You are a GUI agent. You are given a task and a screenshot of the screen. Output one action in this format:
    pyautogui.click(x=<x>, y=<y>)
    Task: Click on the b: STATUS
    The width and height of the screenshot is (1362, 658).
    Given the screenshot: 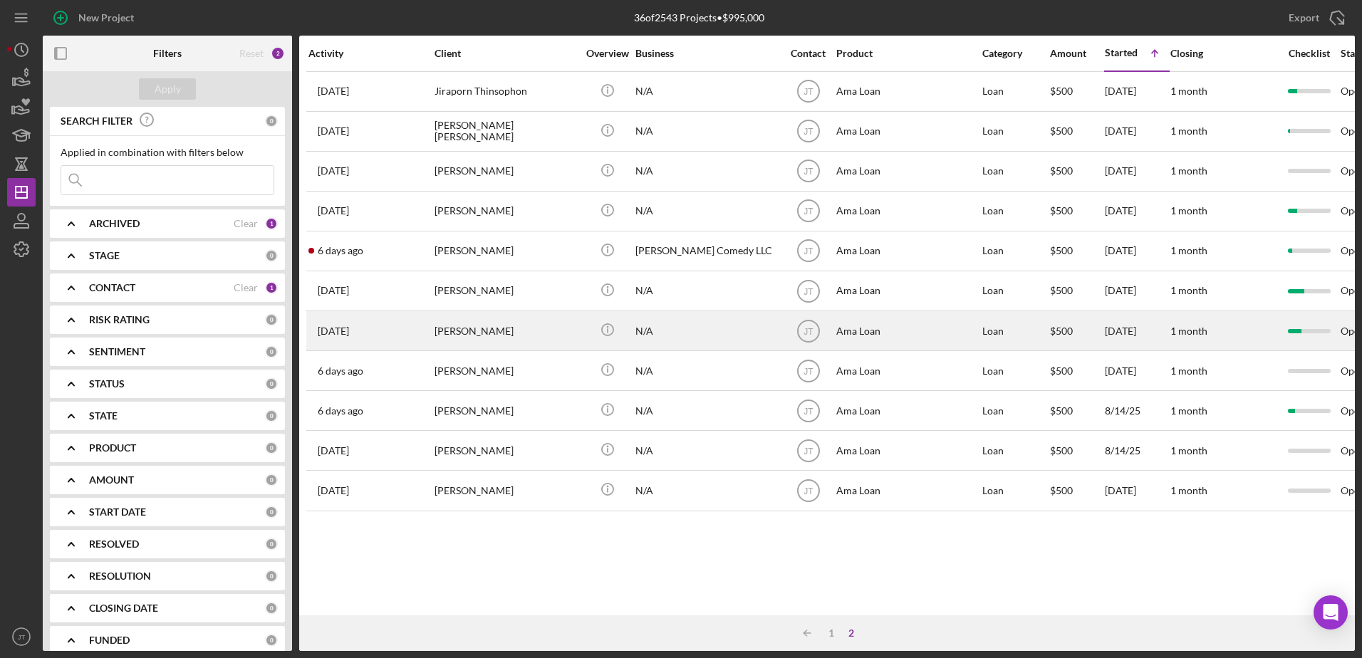 What is the action you would take?
    pyautogui.click(x=107, y=384)
    